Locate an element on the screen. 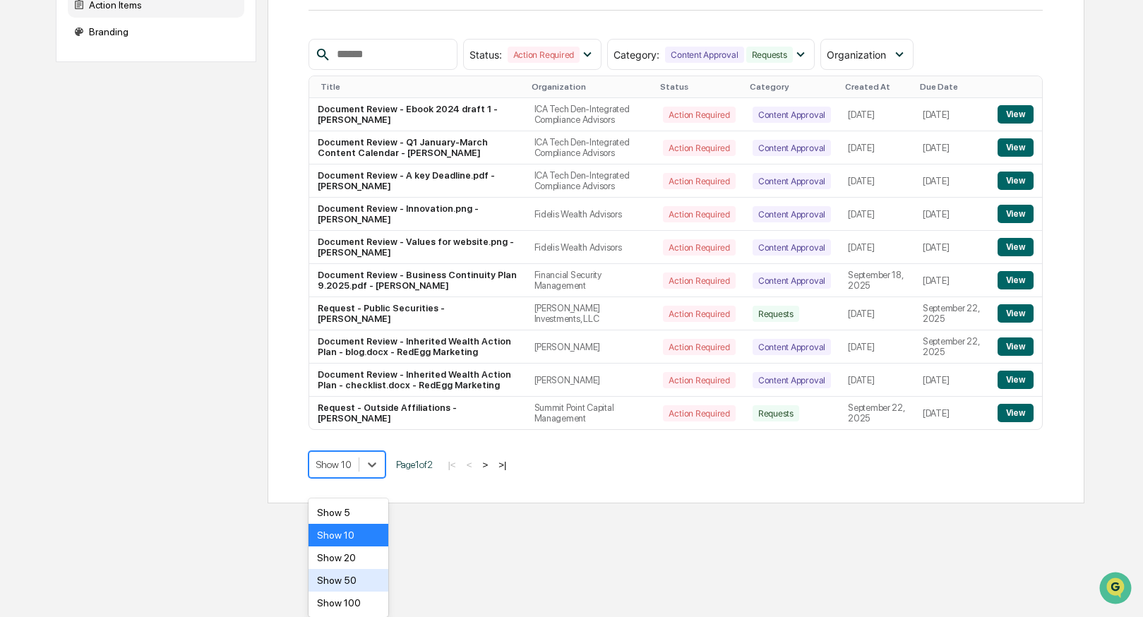 Image resolution: width=1143 pixels, height=617 pixels. td: Financial Security Management is located at coordinates (590, 280).